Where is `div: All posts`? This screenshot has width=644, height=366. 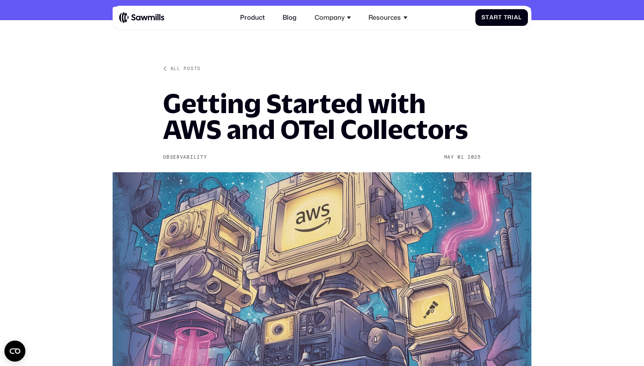 div: All posts is located at coordinates (185, 68).